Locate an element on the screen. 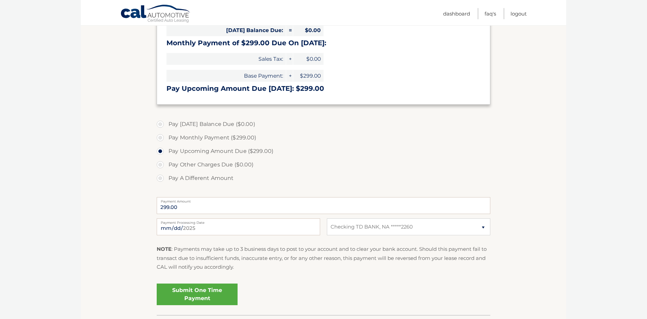 The image size is (647, 319). label: Pay Upcoming Amount Due ($299.00) is located at coordinates (324, 151).